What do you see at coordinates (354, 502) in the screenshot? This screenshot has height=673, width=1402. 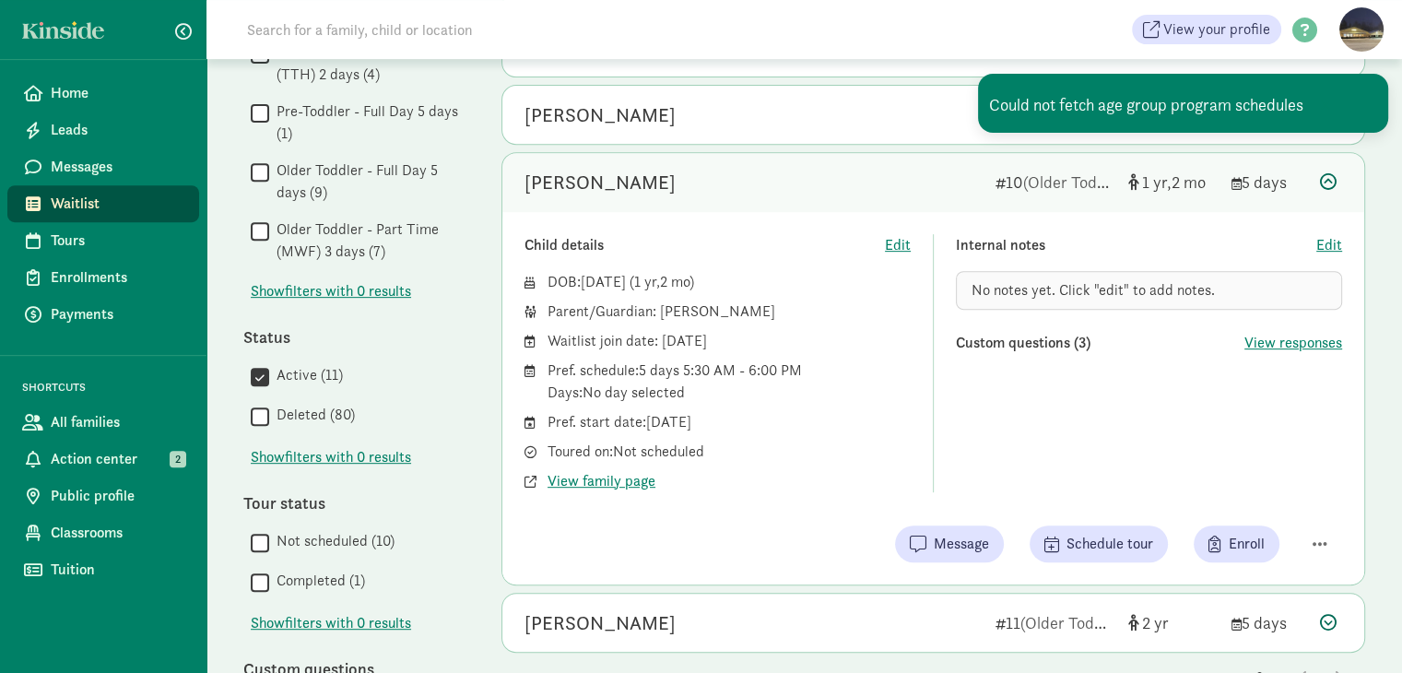 I see `div: Tour status` at bounding box center [354, 502].